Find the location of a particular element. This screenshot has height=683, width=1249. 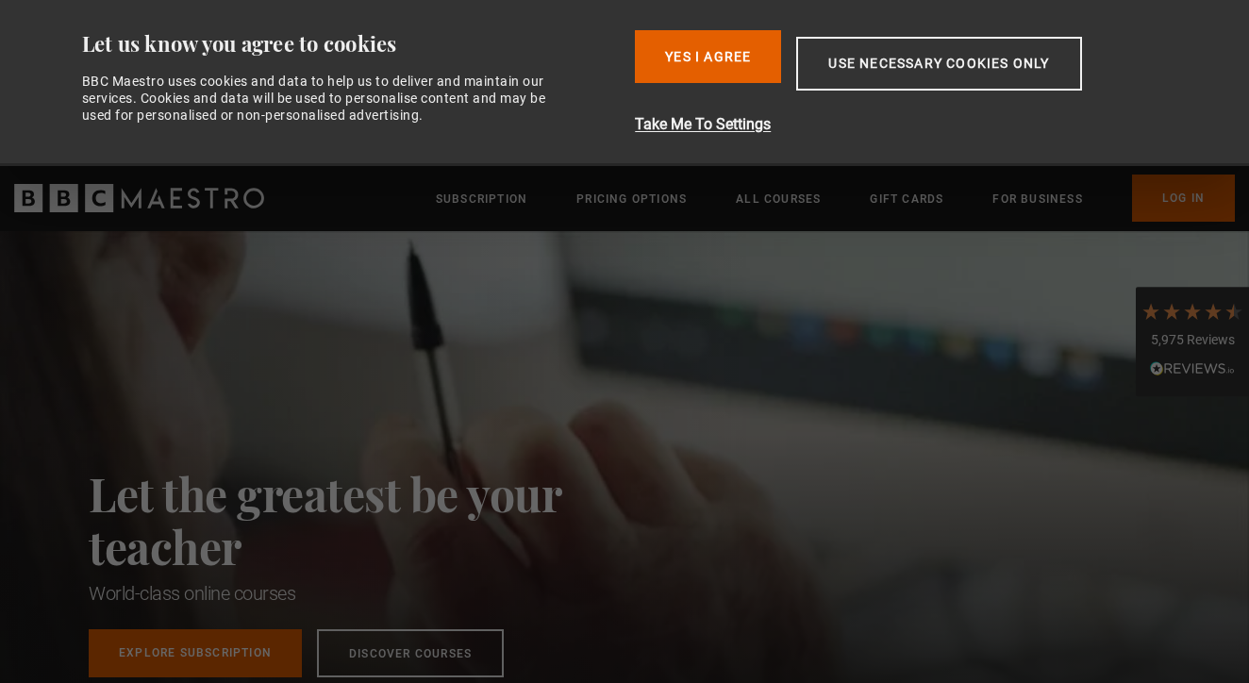

a: All Courses is located at coordinates (778, 199).